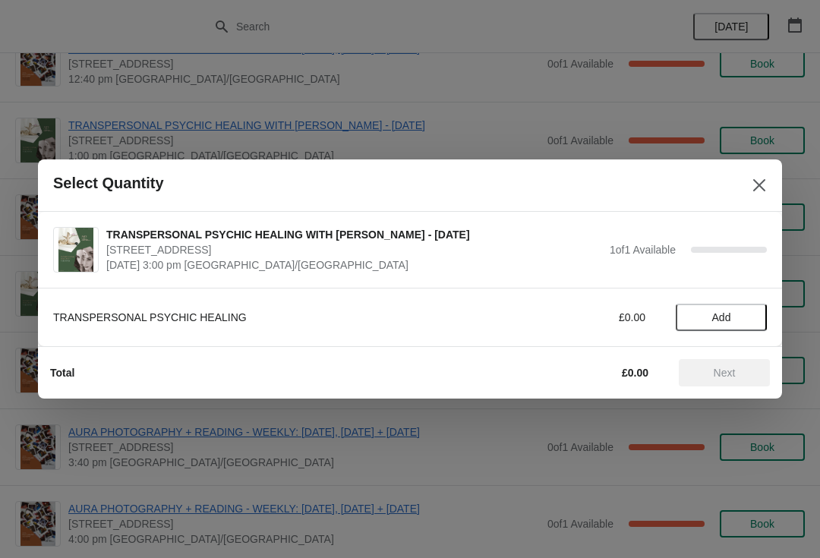 Image resolution: width=820 pixels, height=558 pixels. Describe the element at coordinates (76, 250) in the screenshot. I see `img: TRANSPERSONAL PSYCHIC HEALING WITH VALENTINA - 6TH SEPTEMBER | 74 Broadway Market, London, UK | S...` at that location.